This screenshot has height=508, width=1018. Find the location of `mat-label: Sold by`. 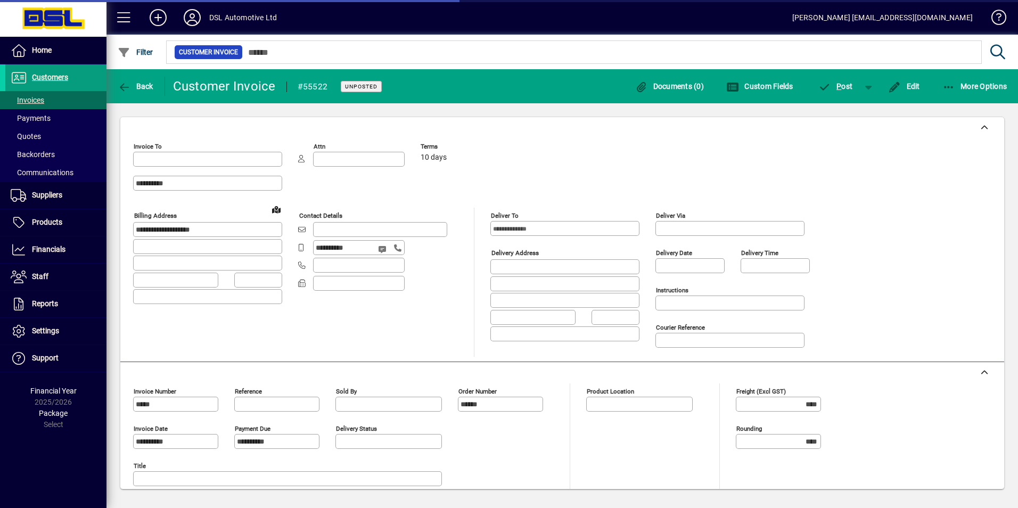

mat-label: Sold by is located at coordinates (346, 391).